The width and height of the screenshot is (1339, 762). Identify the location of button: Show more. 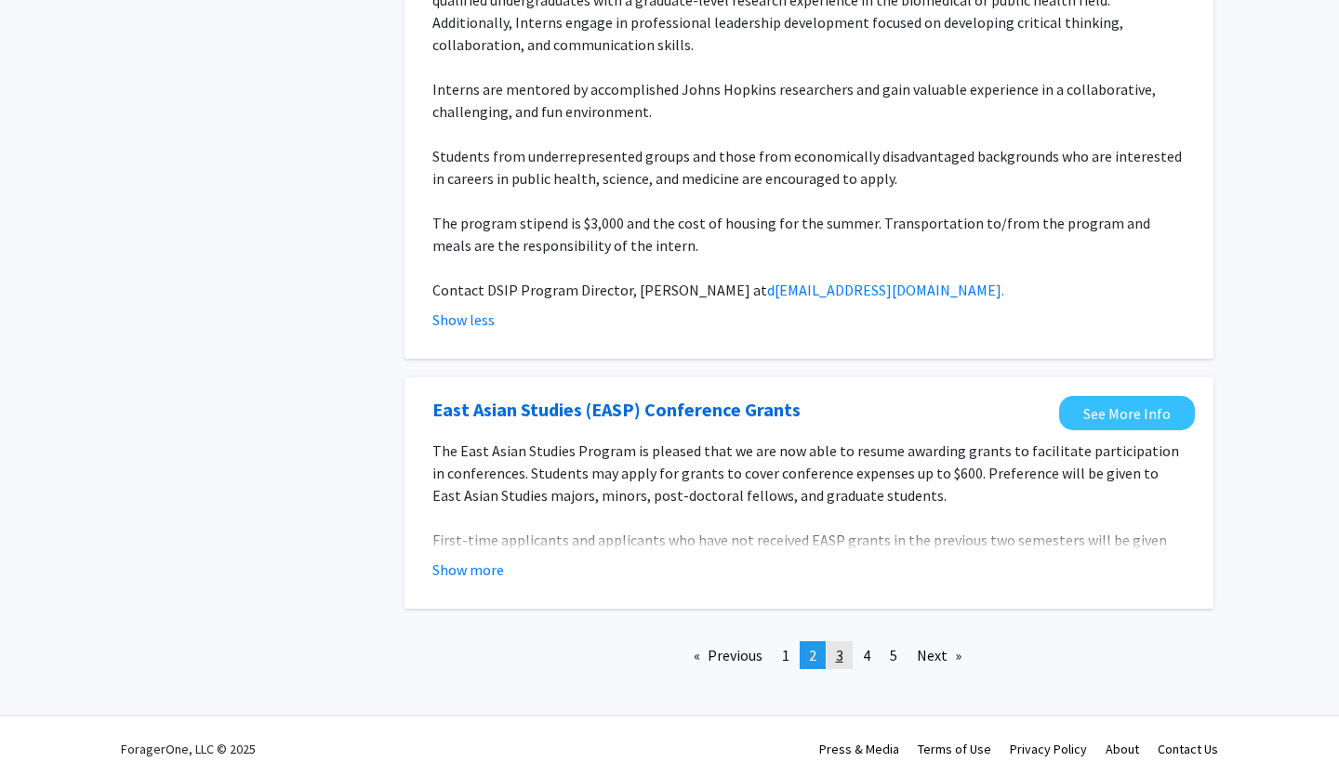
(468, 570).